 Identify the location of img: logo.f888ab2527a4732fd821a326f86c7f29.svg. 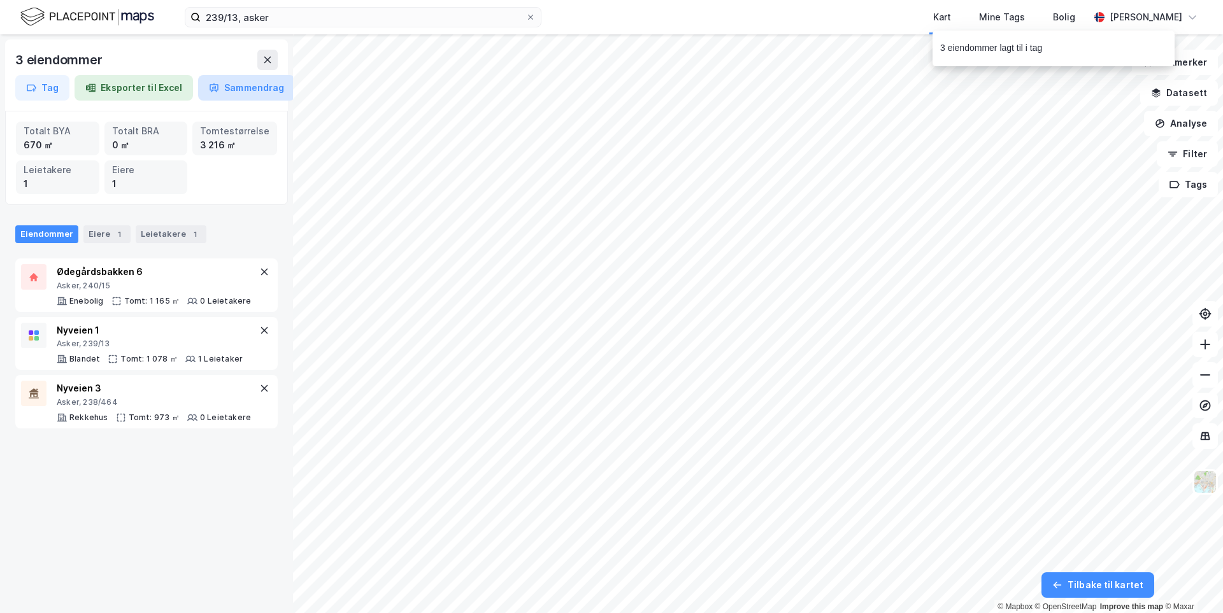
(87, 17).